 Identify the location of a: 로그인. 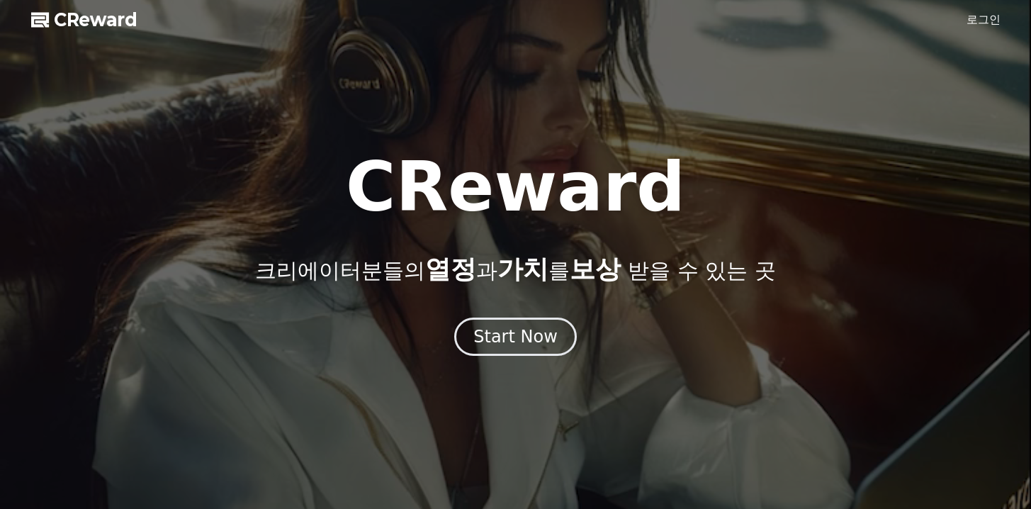
(984, 20).